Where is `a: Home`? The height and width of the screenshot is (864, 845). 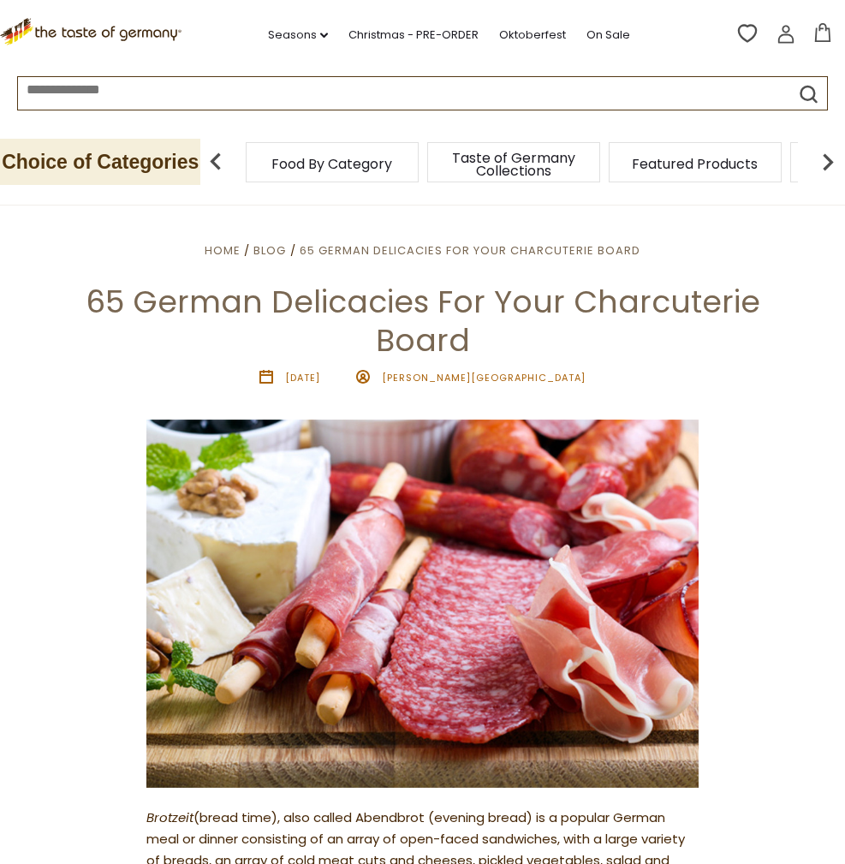 a: Home is located at coordinates (223, 250).